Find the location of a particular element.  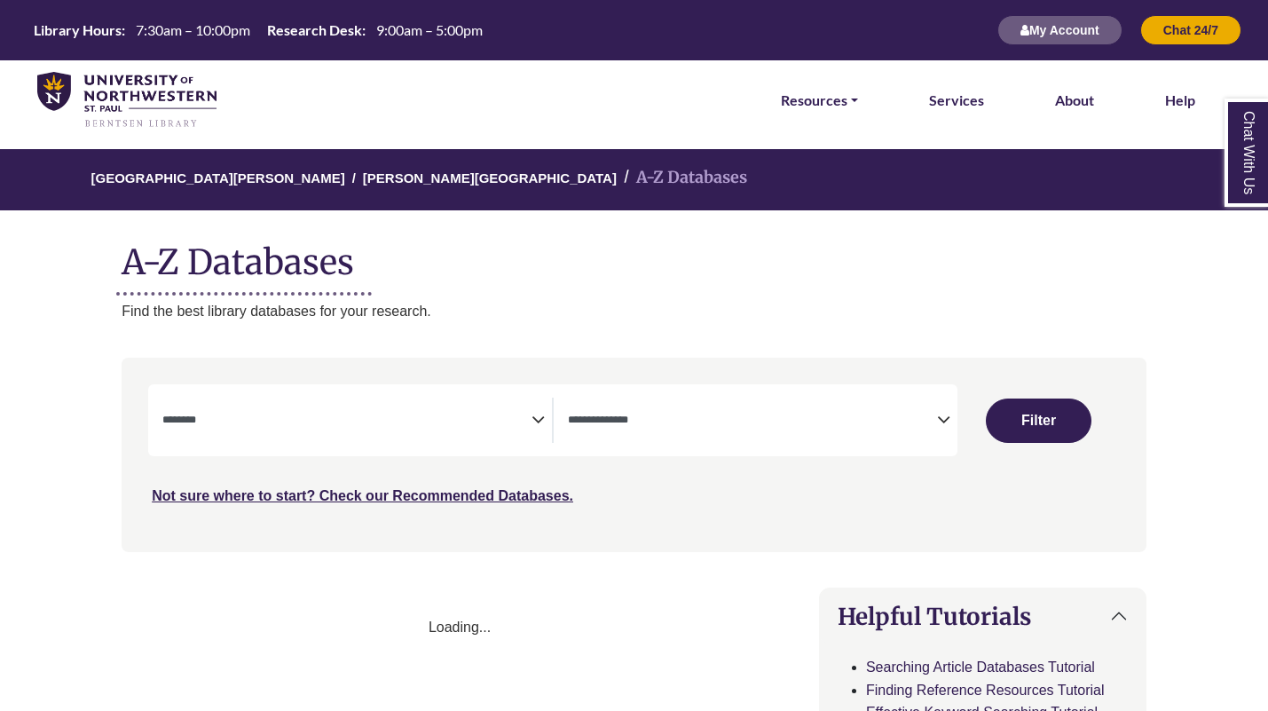

p: Find the best library databases for your research. is located at coordinates (634, 312).